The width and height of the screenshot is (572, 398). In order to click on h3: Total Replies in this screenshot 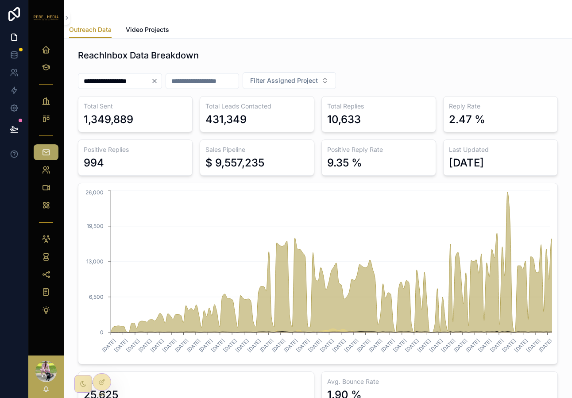, I will do `click(378, 106)`.